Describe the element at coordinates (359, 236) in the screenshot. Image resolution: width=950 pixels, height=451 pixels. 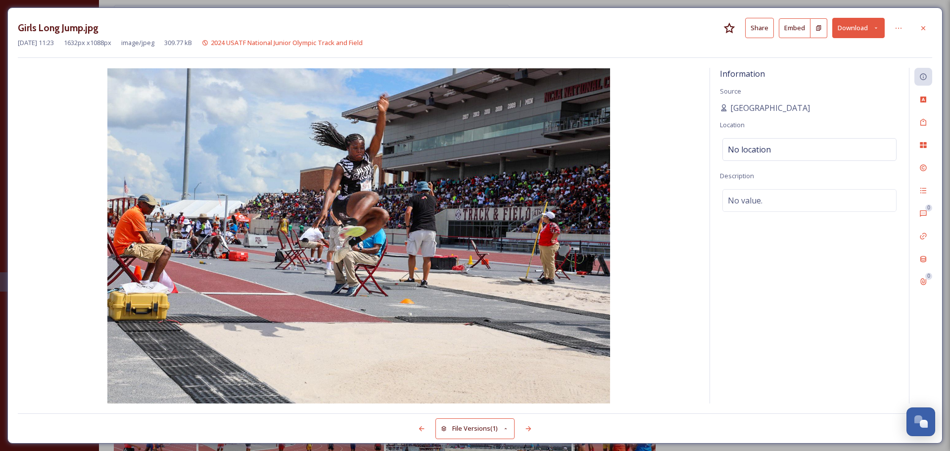
I see `img: 53881228491.jpg` at that location.